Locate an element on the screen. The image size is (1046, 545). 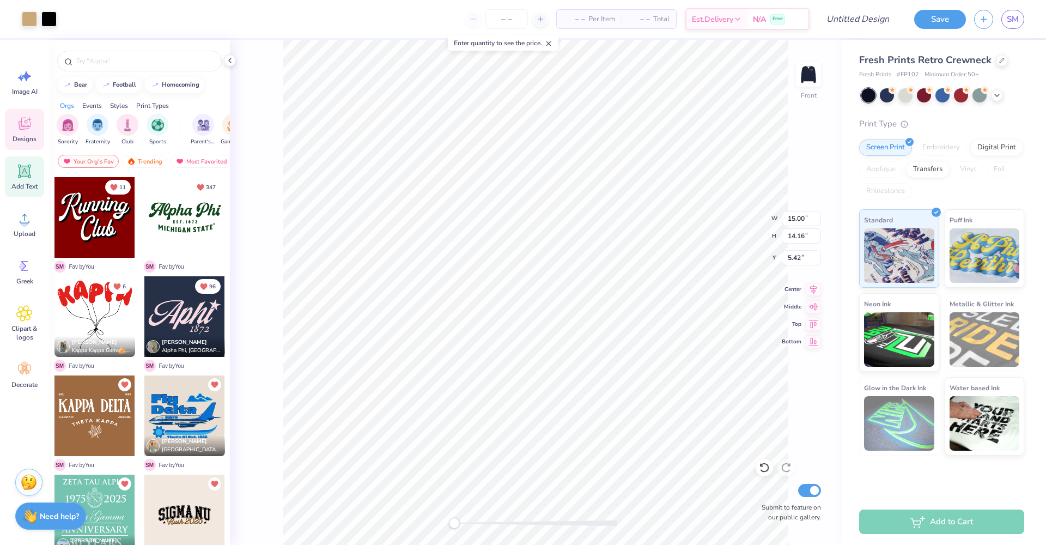
span: 11 is located at coordinates (123, 187).